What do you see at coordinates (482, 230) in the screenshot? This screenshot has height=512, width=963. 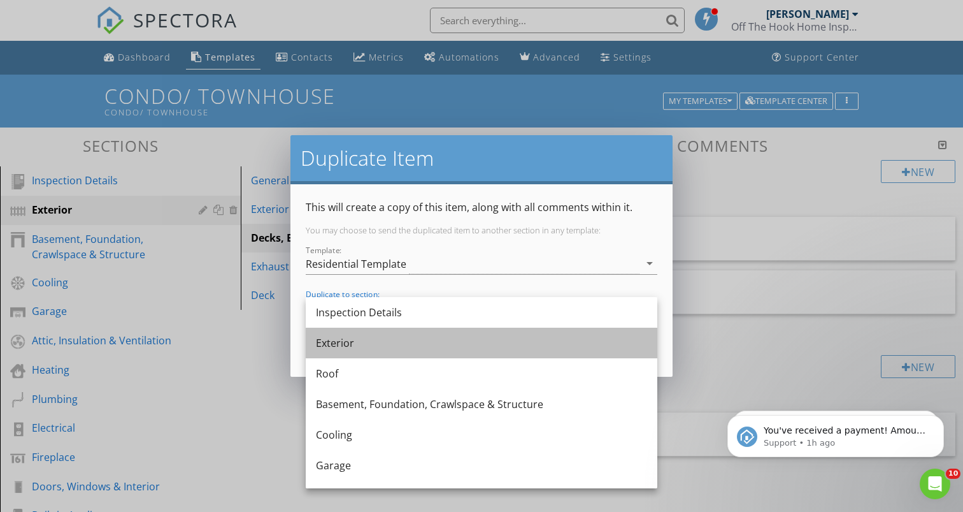 I see `p: You may choose to send the duplicated item to another section in any template:` at bounding box center [482, 230].